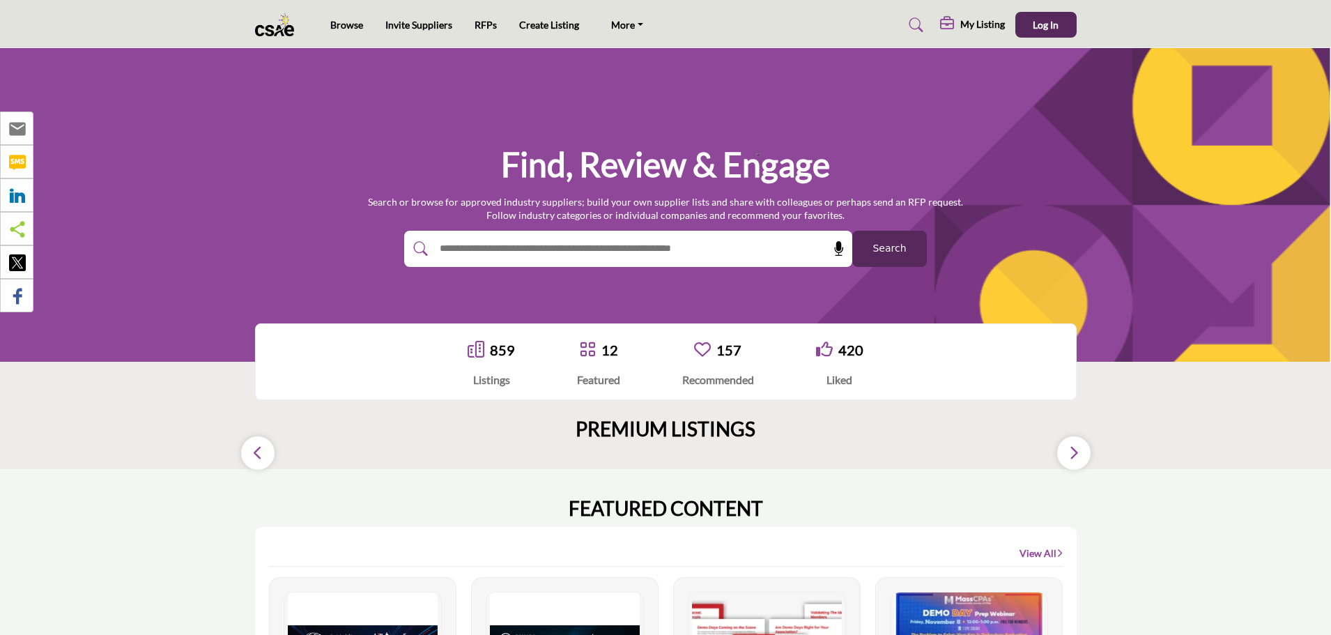 Image resolution: width=1331 pixels, height=635 pixels. I want to click on h1: Find, Review & Engage, so click(666, 164).